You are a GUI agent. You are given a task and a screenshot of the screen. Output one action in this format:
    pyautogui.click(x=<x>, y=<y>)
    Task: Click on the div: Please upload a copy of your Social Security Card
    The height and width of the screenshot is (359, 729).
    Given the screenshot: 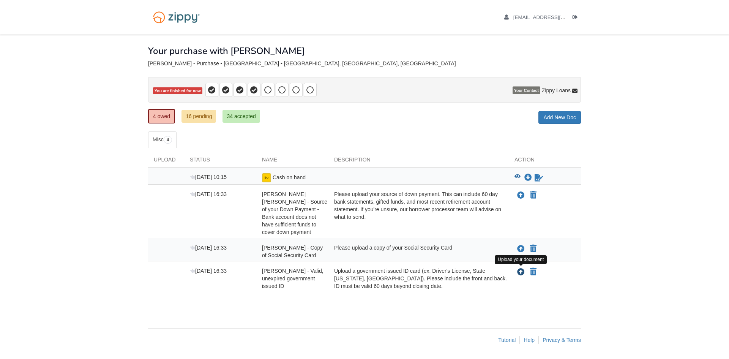 What is the action you would take?
    pyautogui.click(x=418, y=251)
    